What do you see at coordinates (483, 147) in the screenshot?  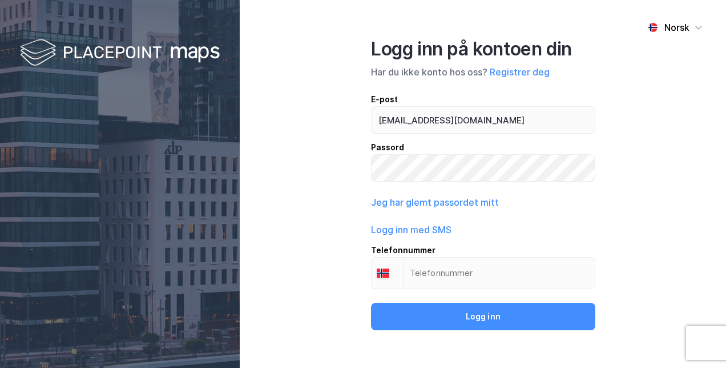 I see `div: Passord` at bounding box center [483, 147].